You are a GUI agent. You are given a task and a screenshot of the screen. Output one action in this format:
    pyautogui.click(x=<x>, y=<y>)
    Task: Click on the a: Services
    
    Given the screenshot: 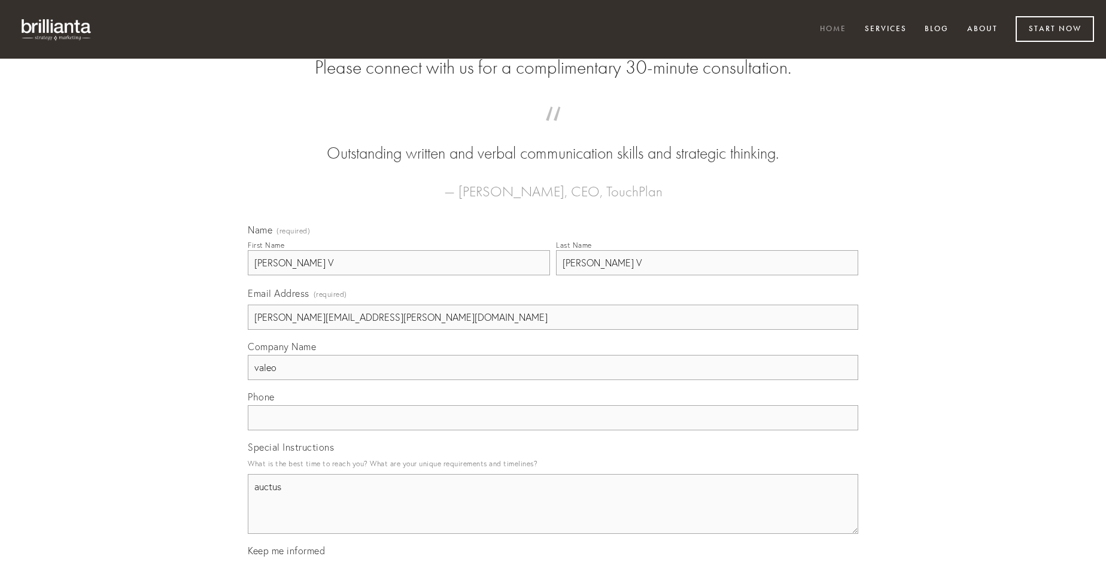 What is the action you would take?
    pyautogui.click(x=886, y=29)
    